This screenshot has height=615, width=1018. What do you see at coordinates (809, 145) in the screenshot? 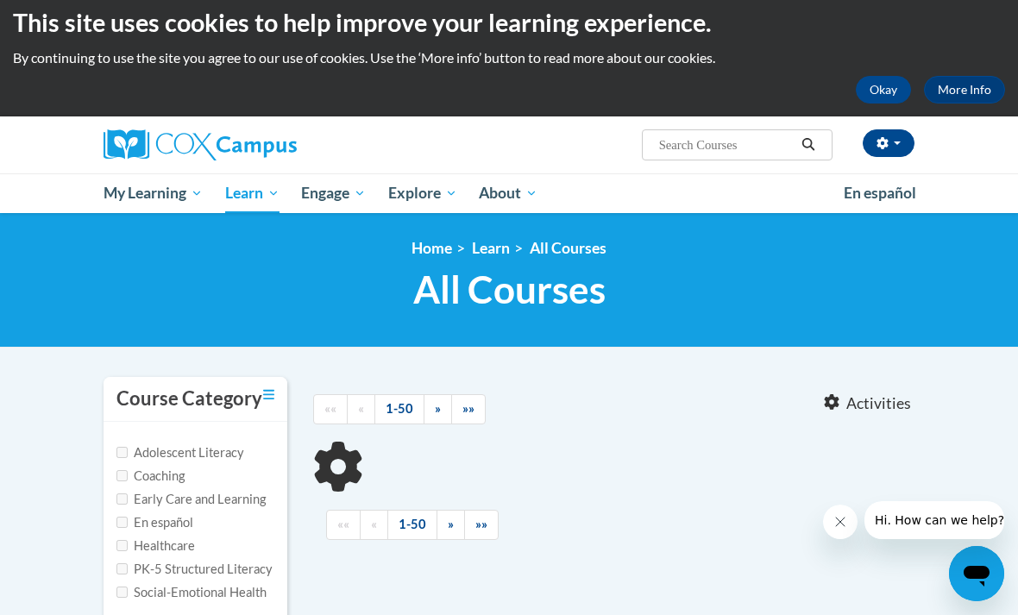
I see `button: Search` at bounding box center [809, 145].